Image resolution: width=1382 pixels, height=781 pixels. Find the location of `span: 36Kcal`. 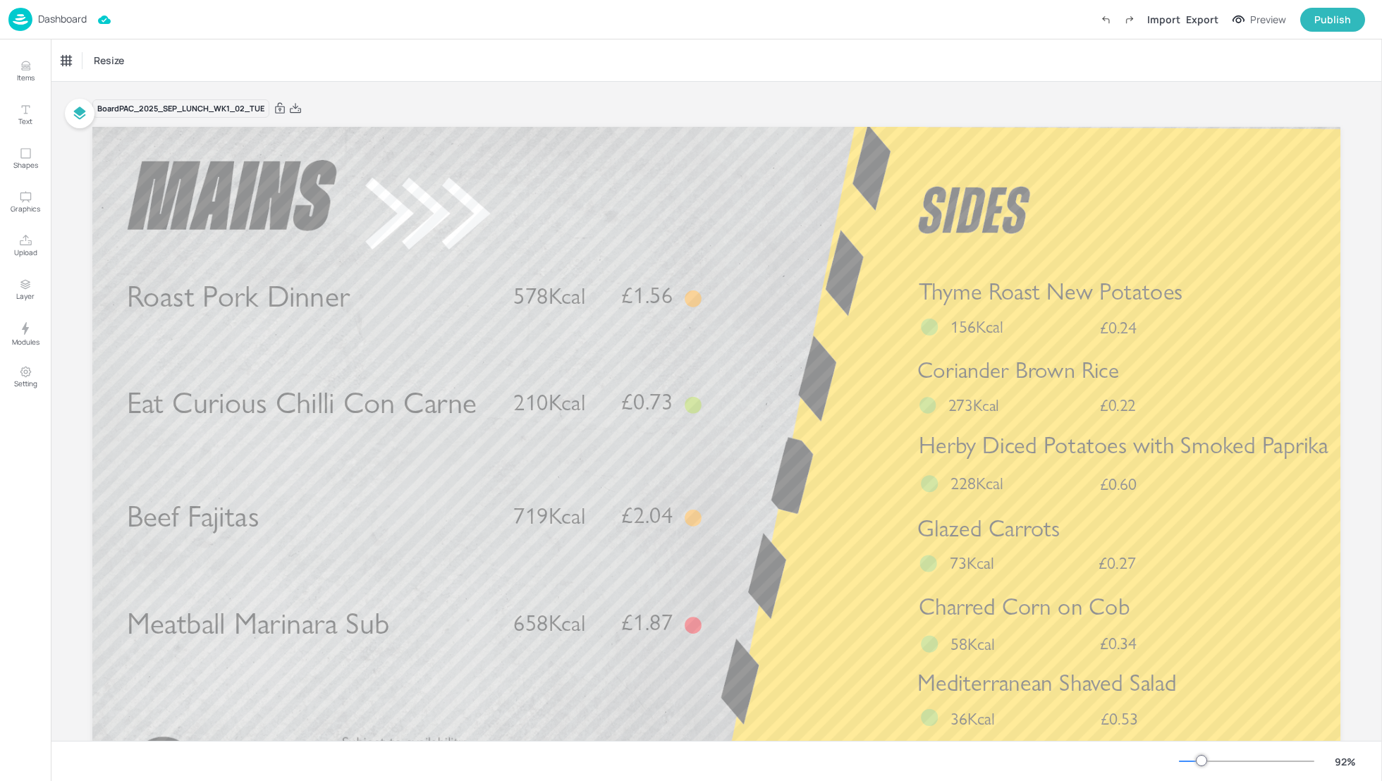

span: 36Kcal is located at coordinates (973, 719).